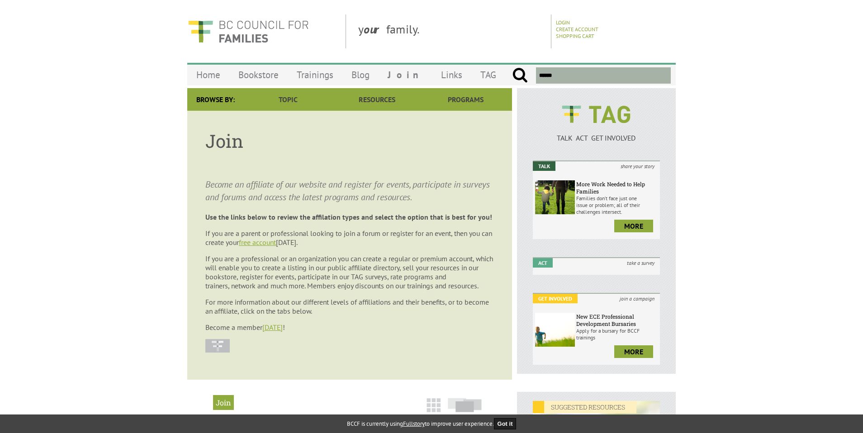 This screenshot has height=433, width=863. What do you see at coordinates (596, 423) in the screenshot?
I see `h6: Nobody's Perfect Fact Sheets` at bounding box center [596, 423].